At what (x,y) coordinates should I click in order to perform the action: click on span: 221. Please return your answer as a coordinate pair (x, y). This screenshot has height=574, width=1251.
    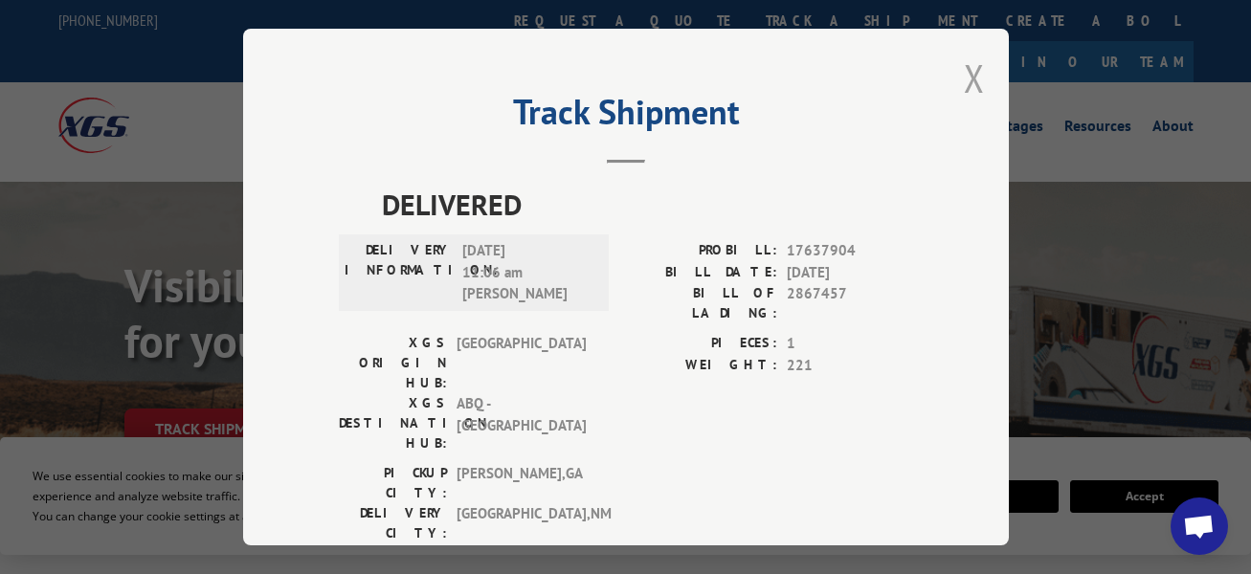
    Looking at the image, I should click on (850, 366).